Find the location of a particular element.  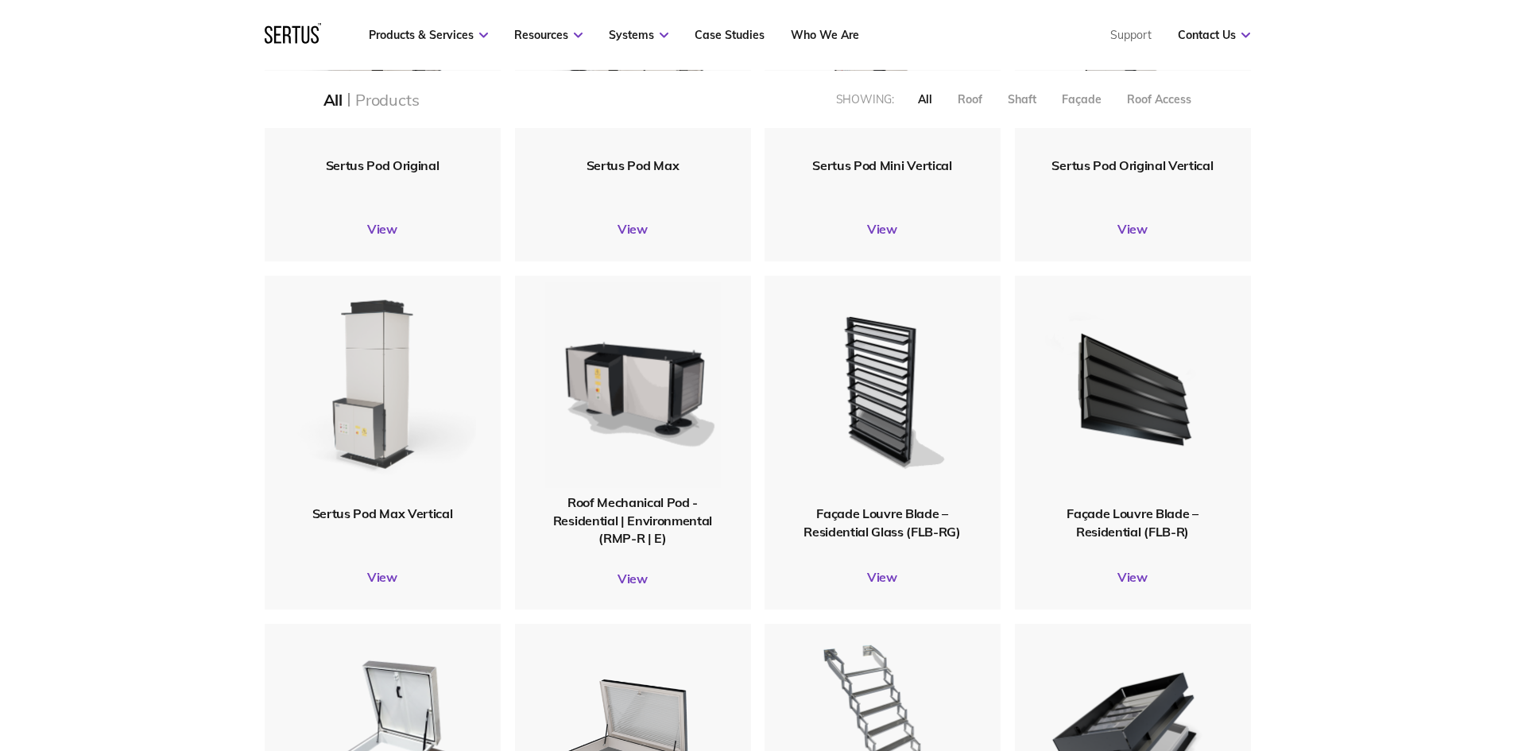

div: Roof Access is located at coordinates (1159, 99).